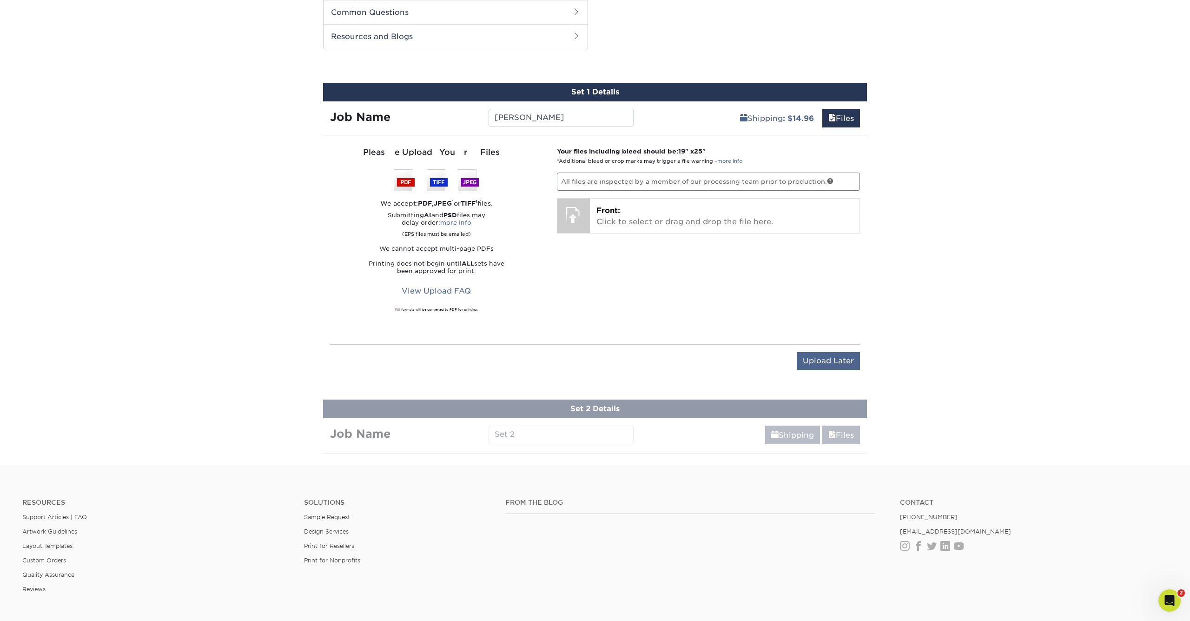  Describe the element at coordinates (631, 151) in the screenshot. I see `strong: Your files including bleed should be: " x "` at that location.